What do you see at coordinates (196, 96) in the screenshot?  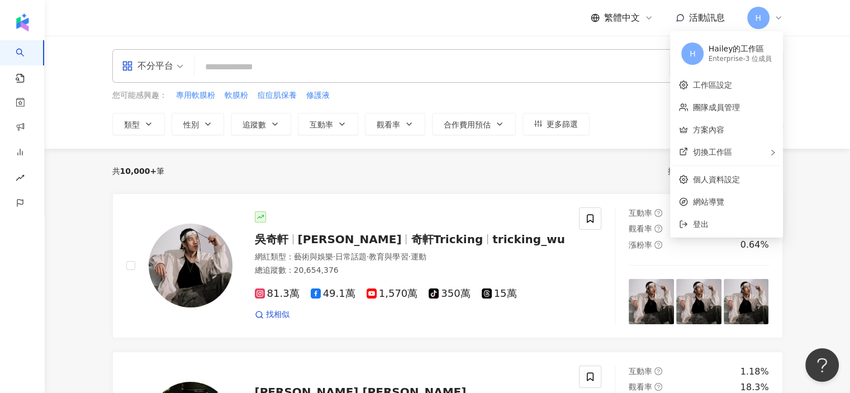 I see `span: 專用軟膜粉` at bounding box center [196, 96].